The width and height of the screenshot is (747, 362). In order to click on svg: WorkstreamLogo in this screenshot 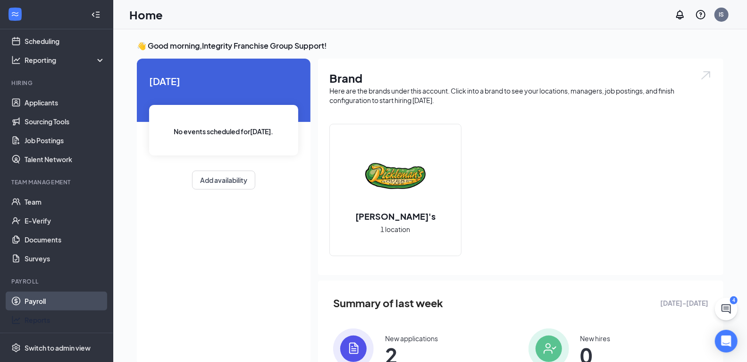, I will do `click(15, 14)`.